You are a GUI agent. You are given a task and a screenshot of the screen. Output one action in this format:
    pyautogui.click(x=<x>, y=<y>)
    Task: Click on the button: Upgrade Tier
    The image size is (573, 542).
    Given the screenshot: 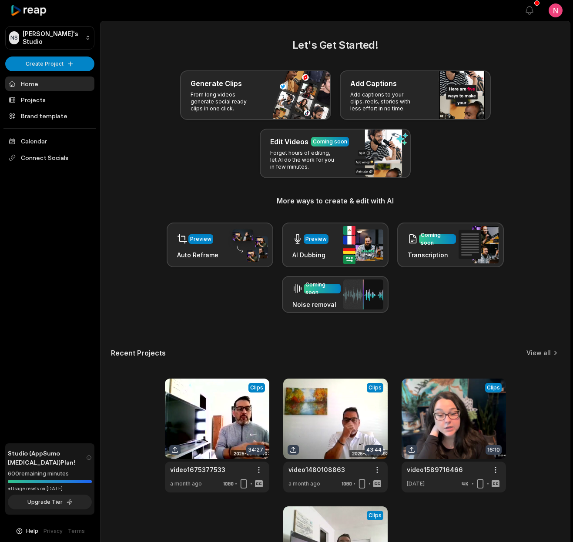 What is the action you would take?
    pyautogui.click(x=50, y=502)
    